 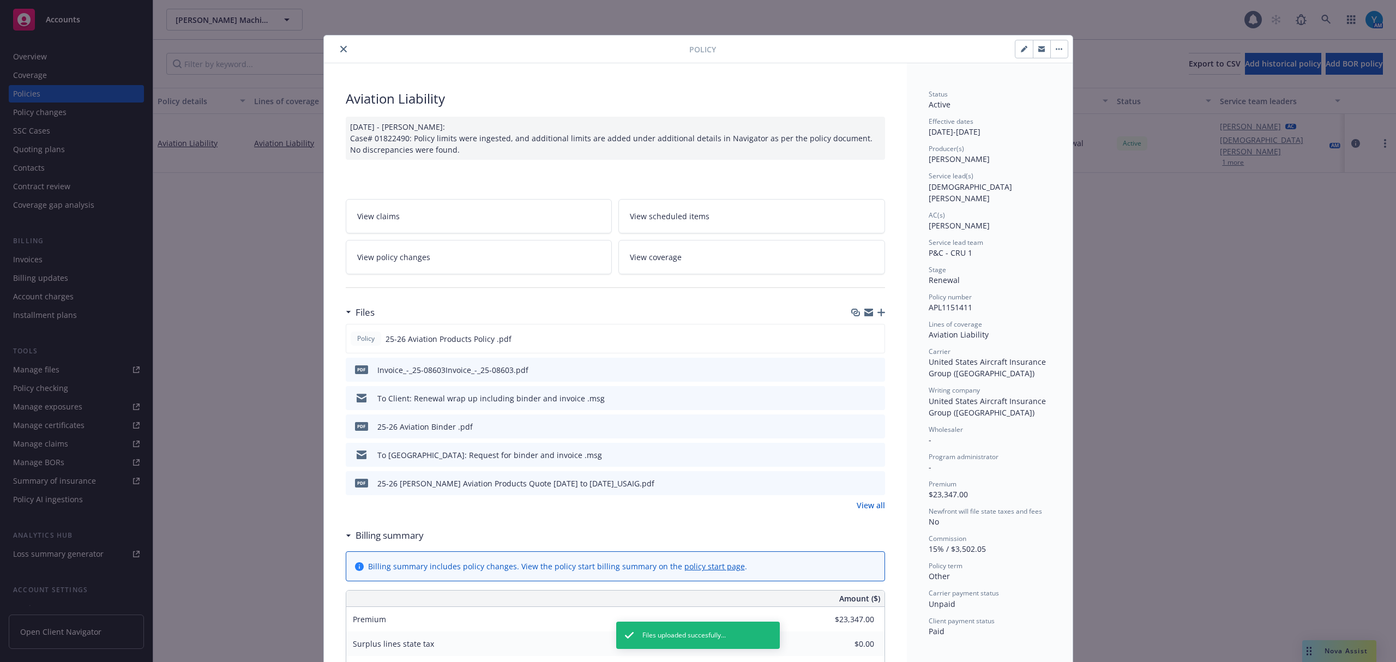 What do you see at coordinates (425, 426) in the screenshot?
I see `div: 25-26 Aviation Binder .pdf` at bounding box center [425, 426].